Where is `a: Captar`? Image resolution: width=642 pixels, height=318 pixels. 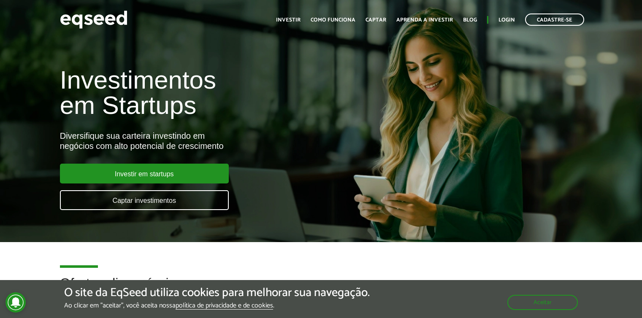
a: Captar is located at coordinates (375, 20).